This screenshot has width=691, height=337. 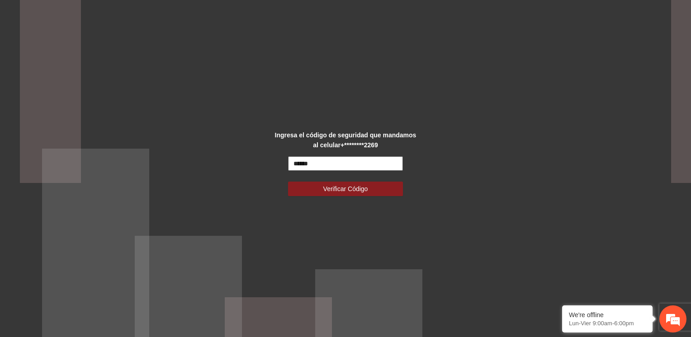 I want to click on button: Verificar Código, so click(x=346, y=189).